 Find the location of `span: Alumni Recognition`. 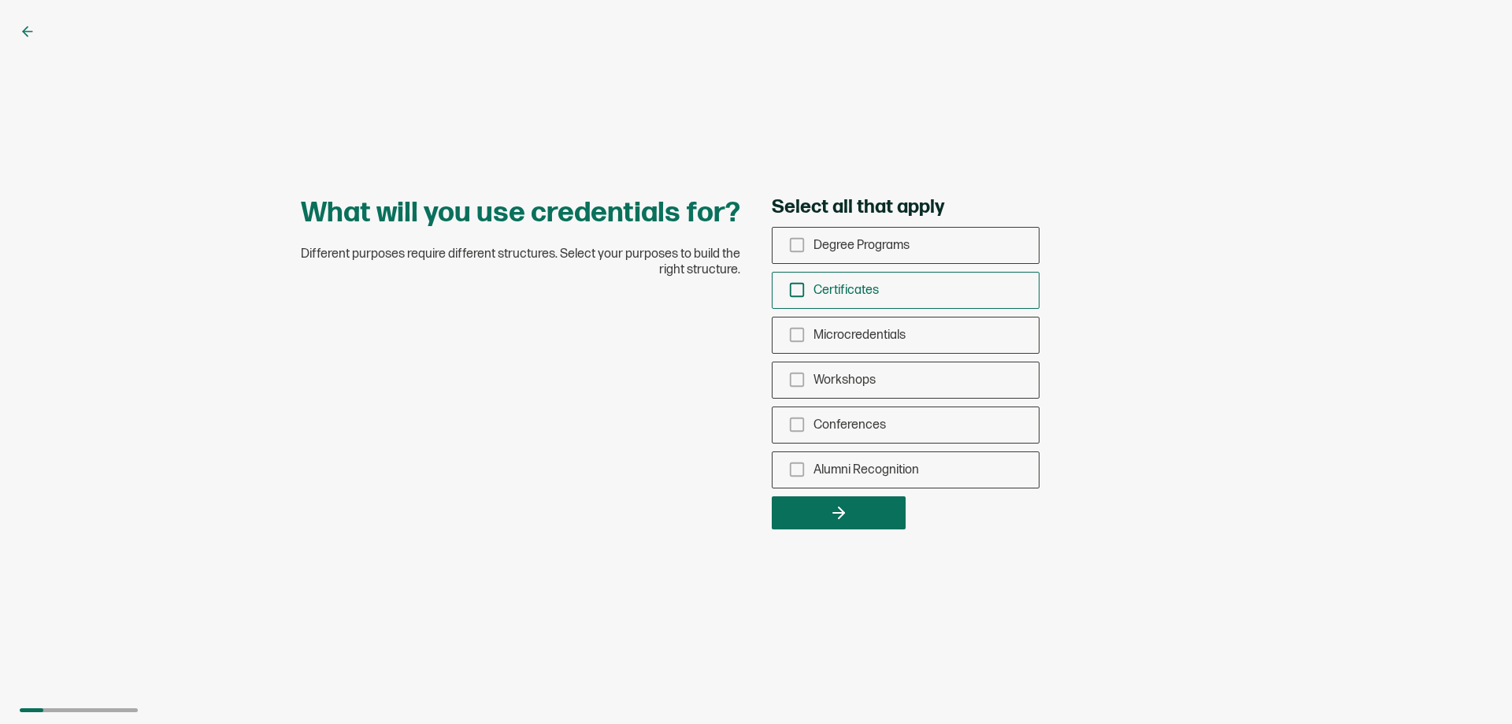

span: Alumni Recognition is located at coordinates (866, 469).